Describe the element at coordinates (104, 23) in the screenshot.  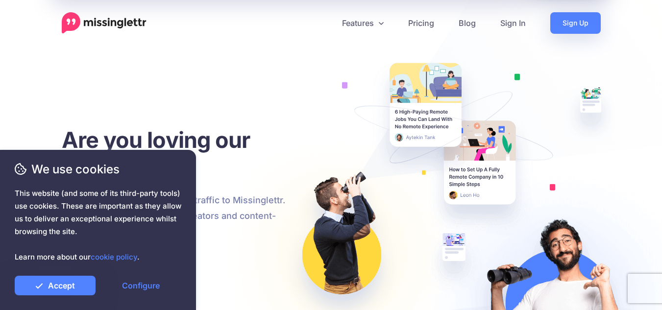
I see `a: Home` at that location.